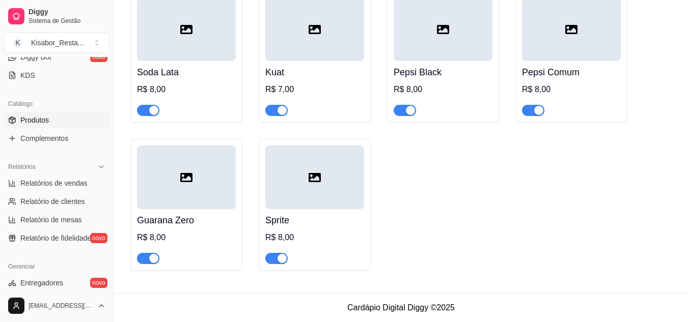  I want to click on div: Kisabor_Resta ..., so click(58, 43).